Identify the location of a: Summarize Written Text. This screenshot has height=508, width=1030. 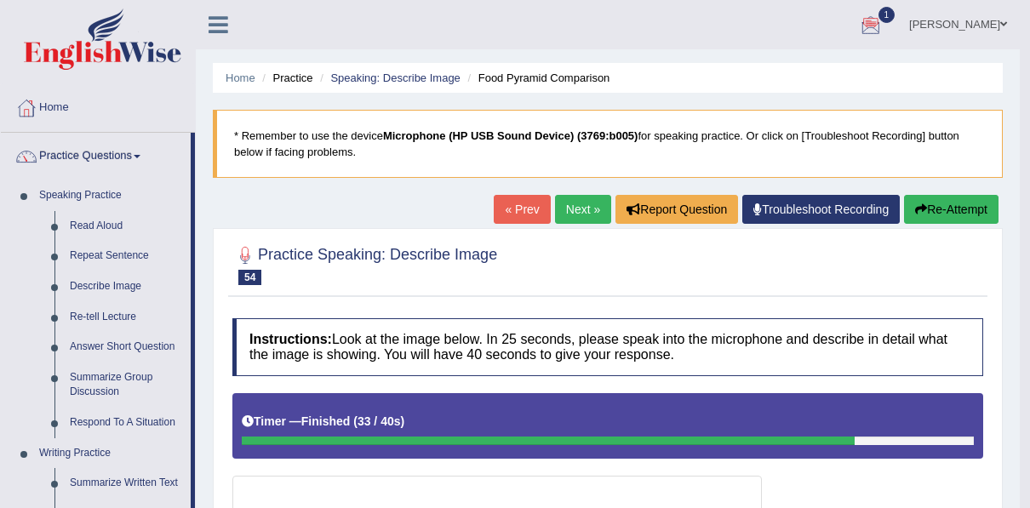
(126, 484).